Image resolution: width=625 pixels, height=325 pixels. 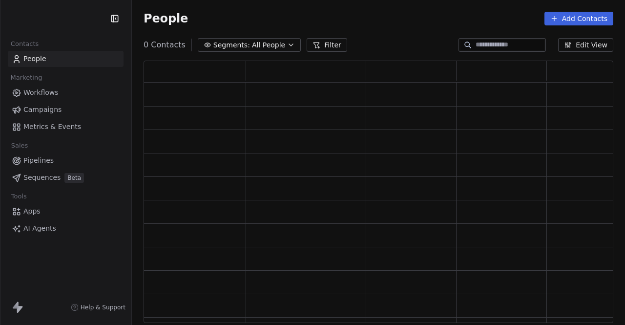 What do you see at coordinates (65, 92) in the screenshot?
I see `a: Workflows` at bounding box center [65, 92].